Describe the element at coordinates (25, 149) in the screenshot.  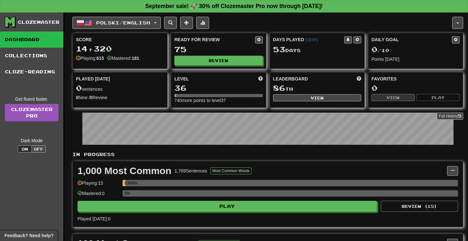
I see `button: On` at that location.